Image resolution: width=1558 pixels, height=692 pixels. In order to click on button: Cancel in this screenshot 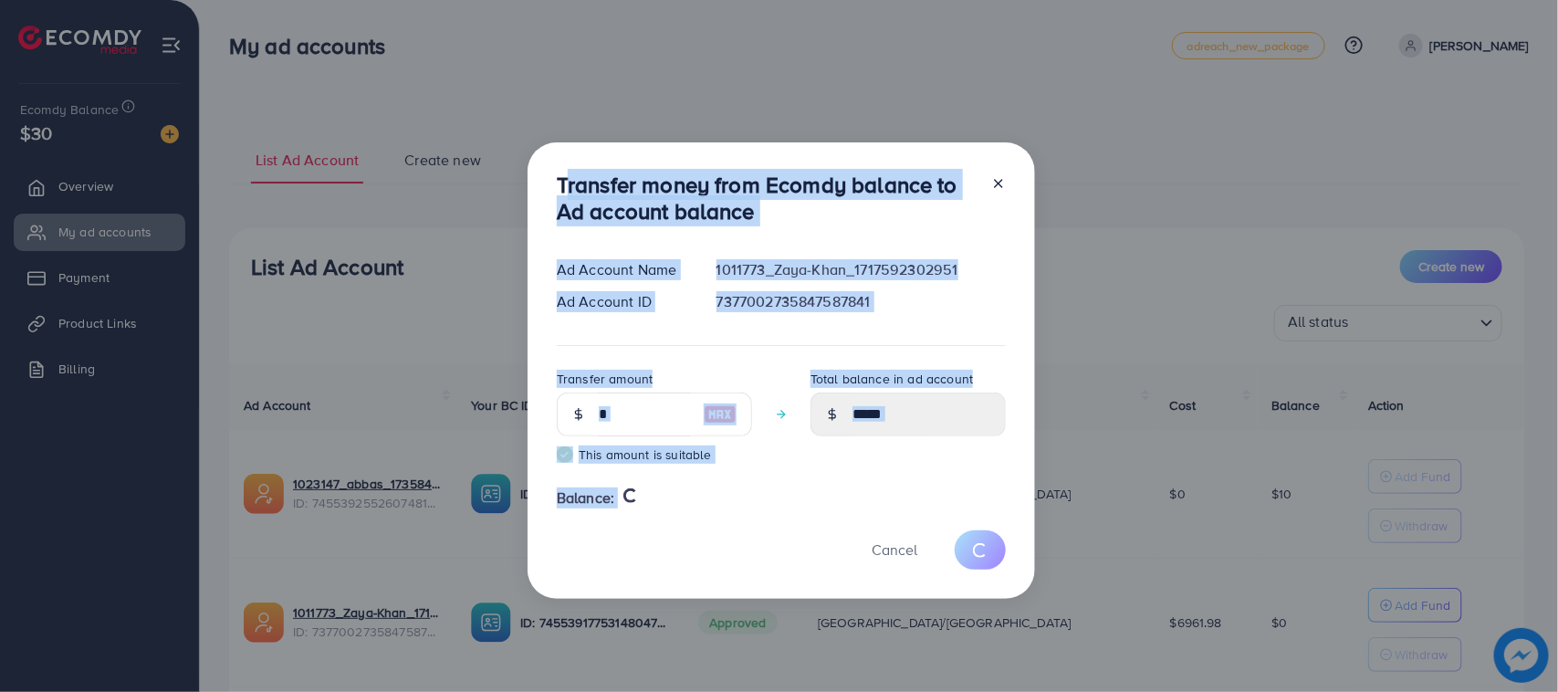, I will do `click(894, 549)`.